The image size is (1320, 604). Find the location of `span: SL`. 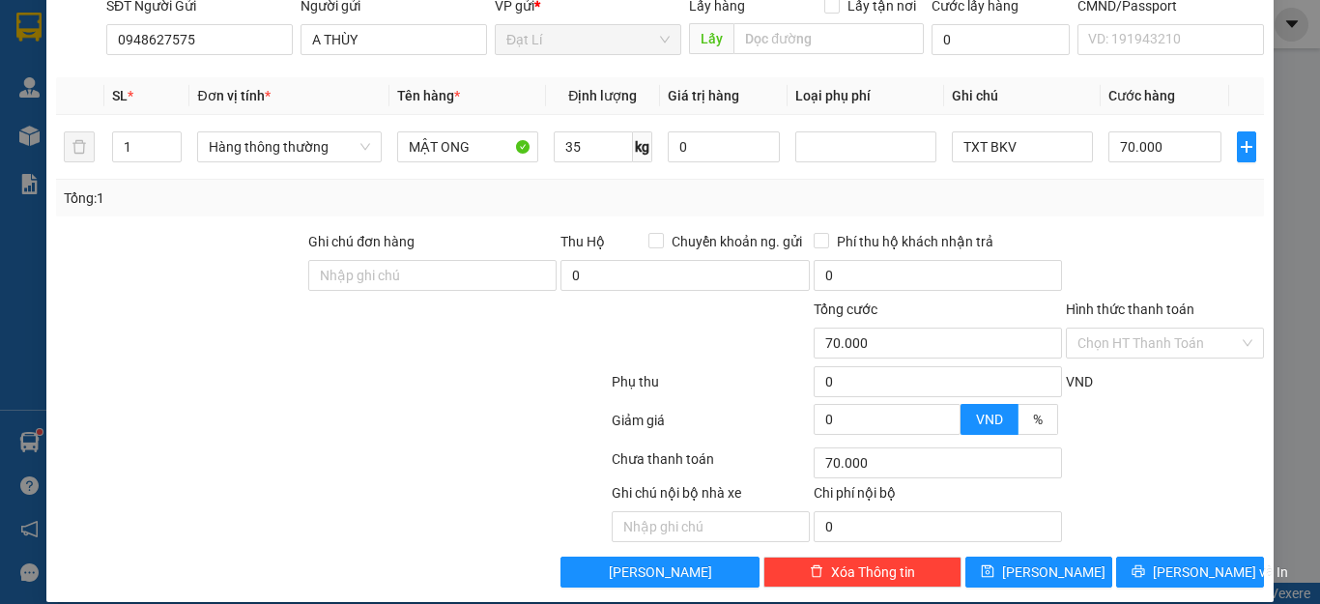

span: SL is located at coordinates (120, 96).